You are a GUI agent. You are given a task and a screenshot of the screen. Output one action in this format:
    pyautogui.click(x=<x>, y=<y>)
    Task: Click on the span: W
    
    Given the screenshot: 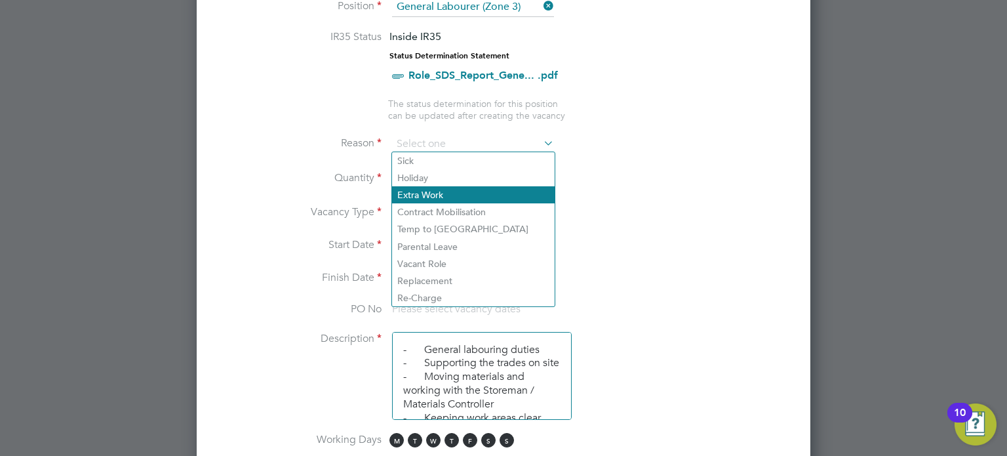 What is the action you would take?
    pyautogui.click(x=433, y=440)
    